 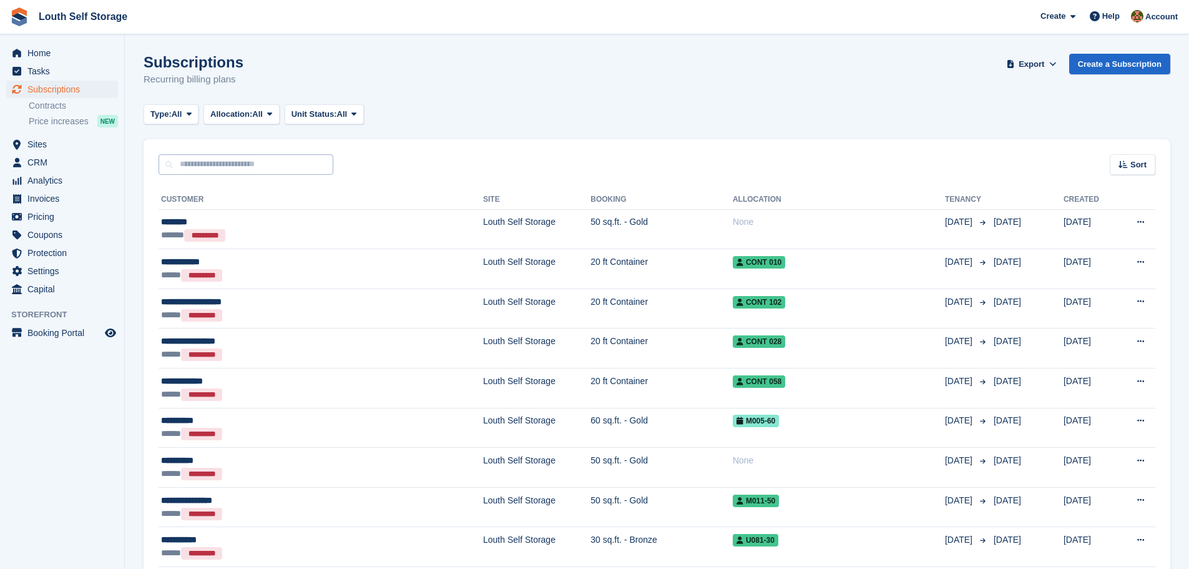 What do you see at coordinates (65, 289) in the screenshot?
I see `span: Capital` at bounding box center [65, 289].